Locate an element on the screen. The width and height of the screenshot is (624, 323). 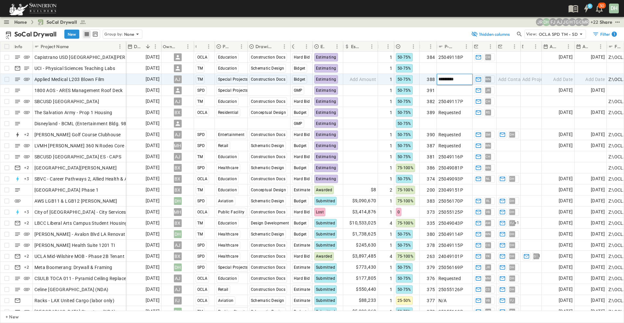
span: Applied Medical L203 Blown Film is located at coordinates (69, 79).